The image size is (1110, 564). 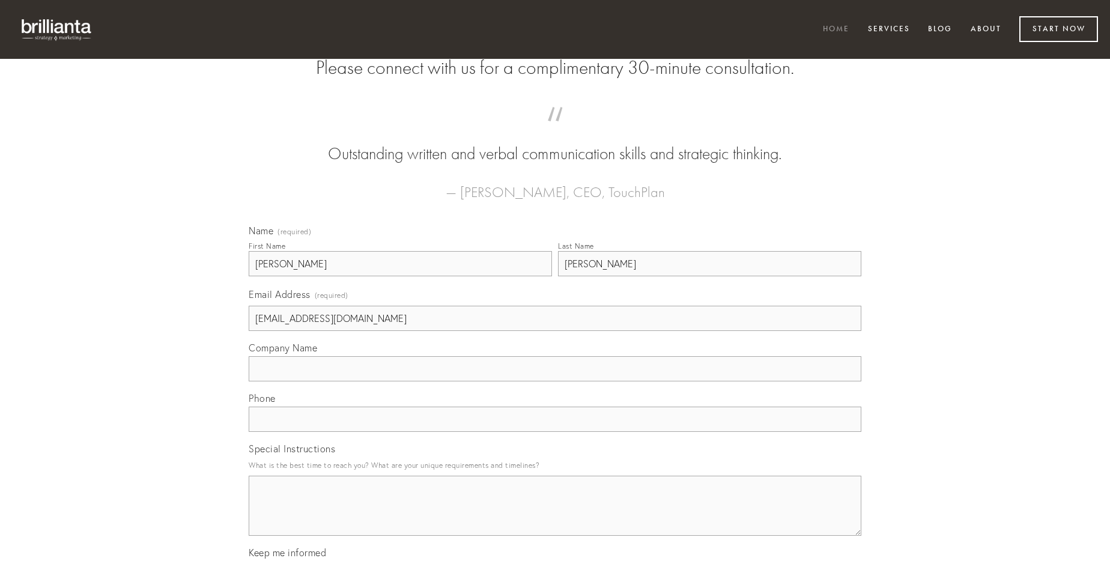 What do you see at coordinates (283, 348) in the screenshot?
I see `span: Company Name` at bounding box center [283, 348].